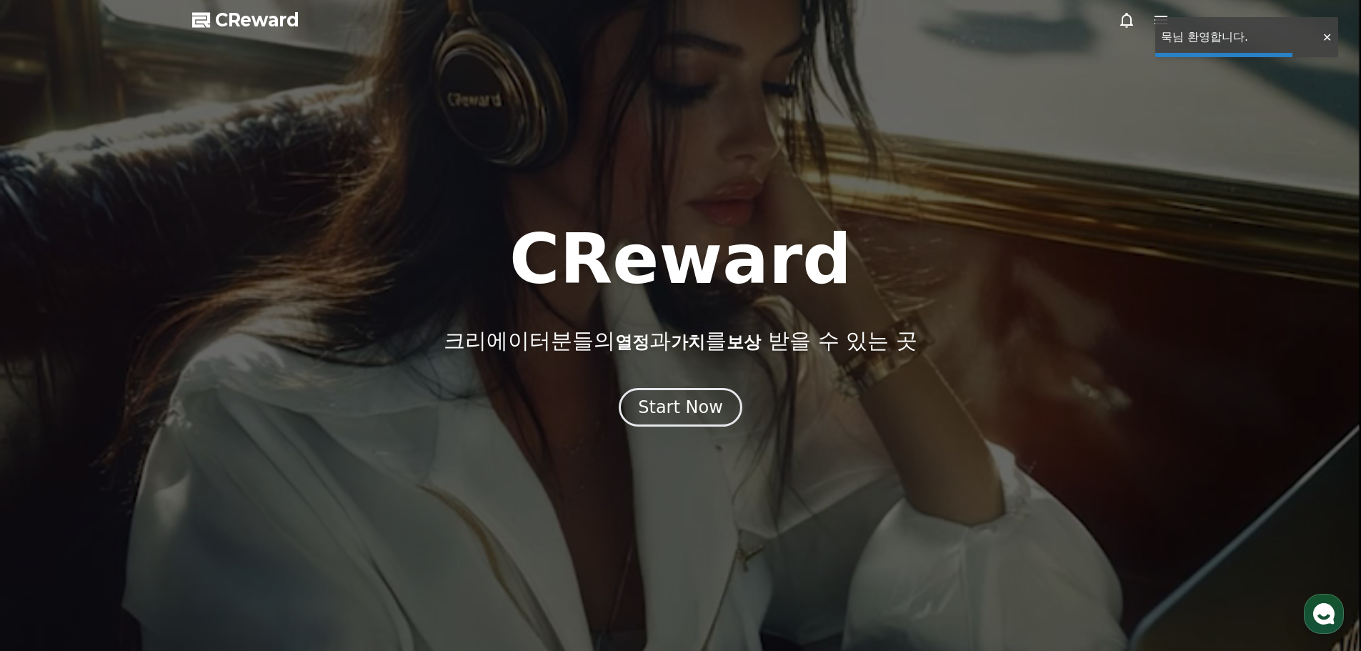 The width and height of the screenshot is (1361, 651). Describe the element at coordinates (680, 341) in the screenshot. I see `p: 크리에이터분들의 과 를 받을 수 있는 곳` at that location.